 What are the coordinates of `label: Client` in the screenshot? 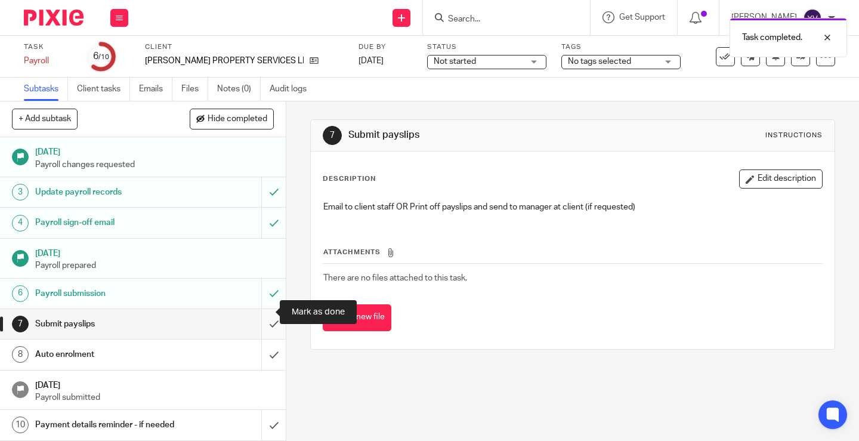 It's located at (244, 47).